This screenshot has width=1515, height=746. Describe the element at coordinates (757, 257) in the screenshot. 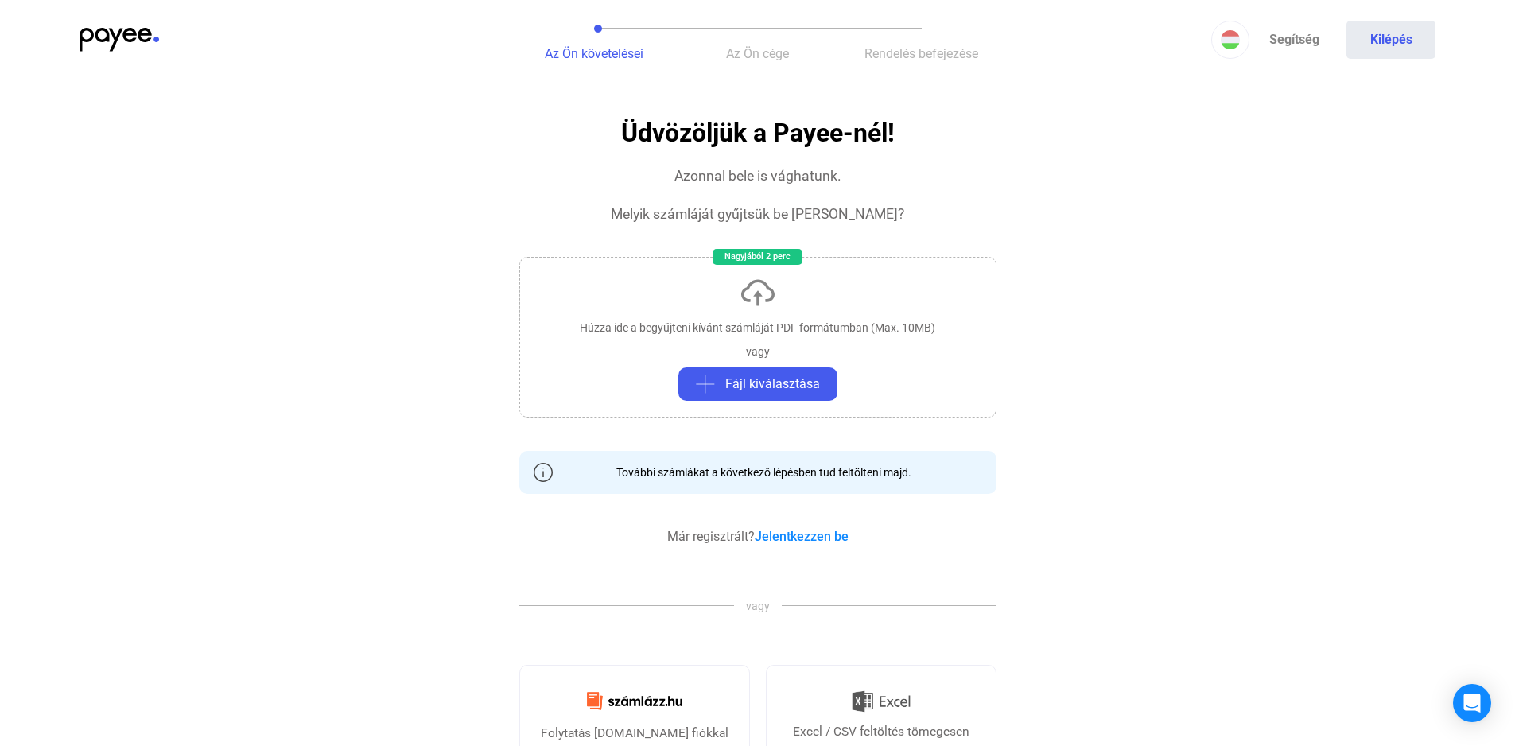

I see `div: Nagyjából 2 perc` at that location.